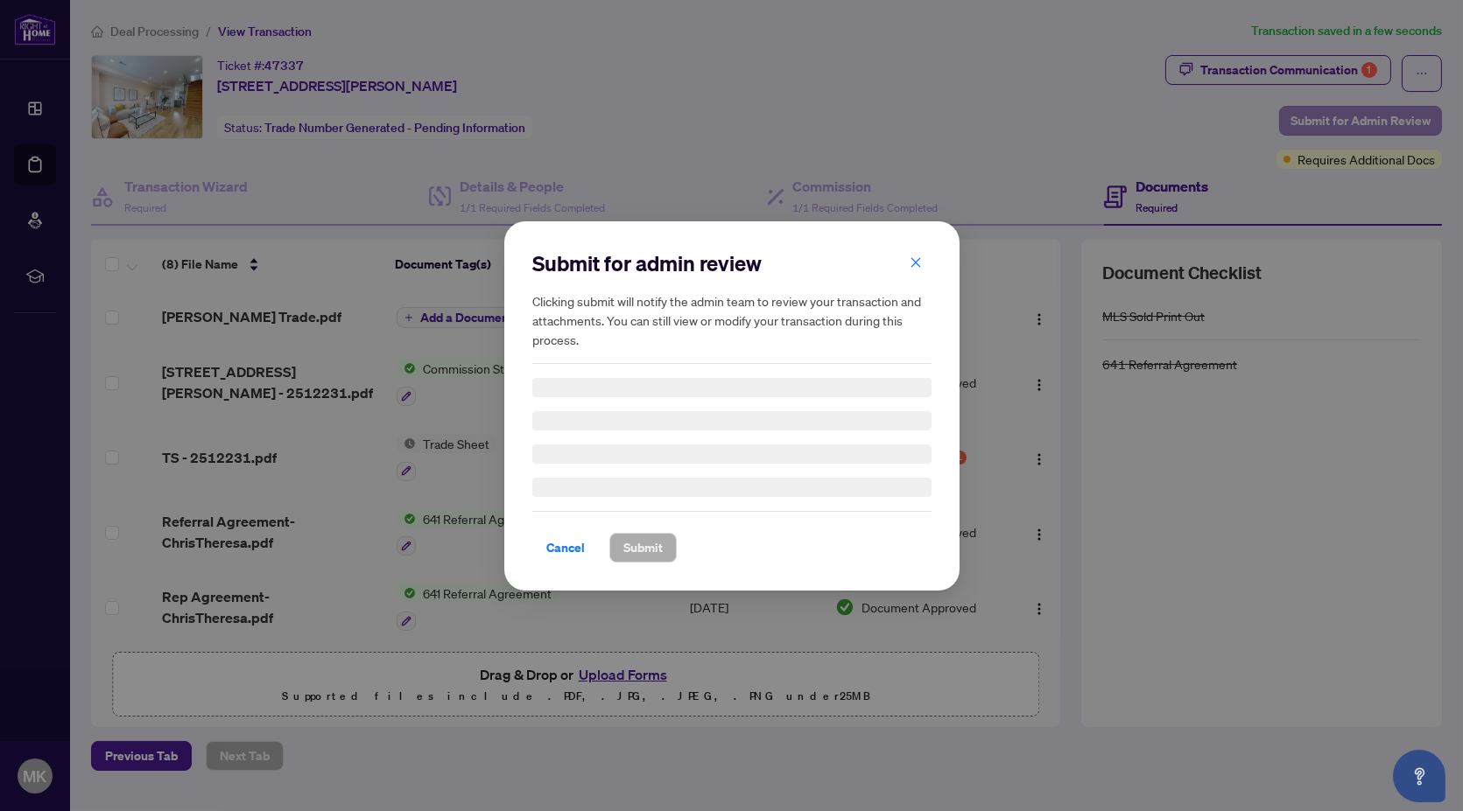 The height and width of the screenshot is (811, 1463). Describe the element at coordinates (732, 320) in the screenshot. I see `h5: Clicking submit will notify the admin team to review your transaction and attachments. You can st...` at that location.